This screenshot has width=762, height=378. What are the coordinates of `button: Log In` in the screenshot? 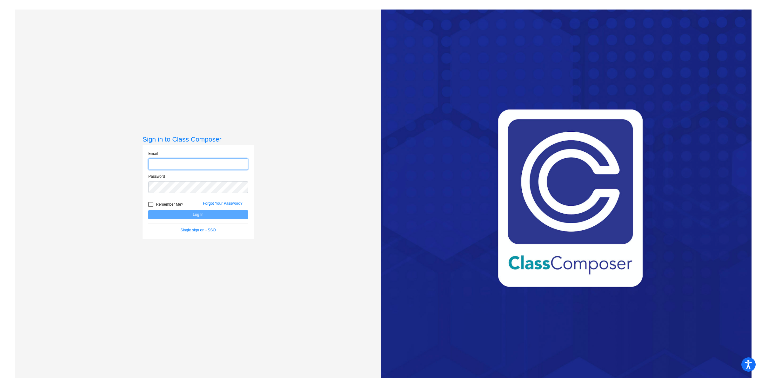 It's located at (198, 215).